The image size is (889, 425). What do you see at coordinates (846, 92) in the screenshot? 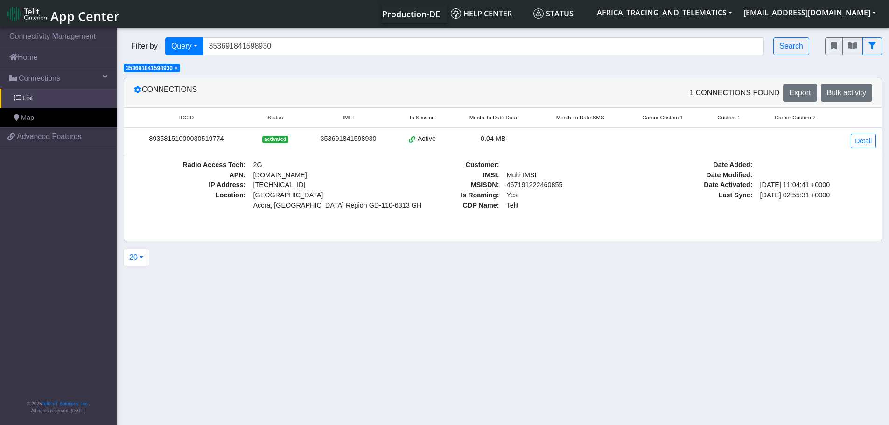
I see `span: Bulk activity` at bounding box center [846, 92].